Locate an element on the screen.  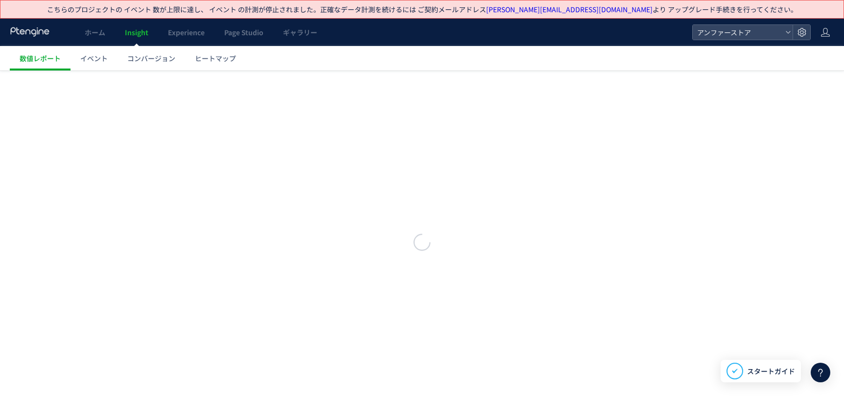
span: コンバージョン is located at coordinates (151, 58).